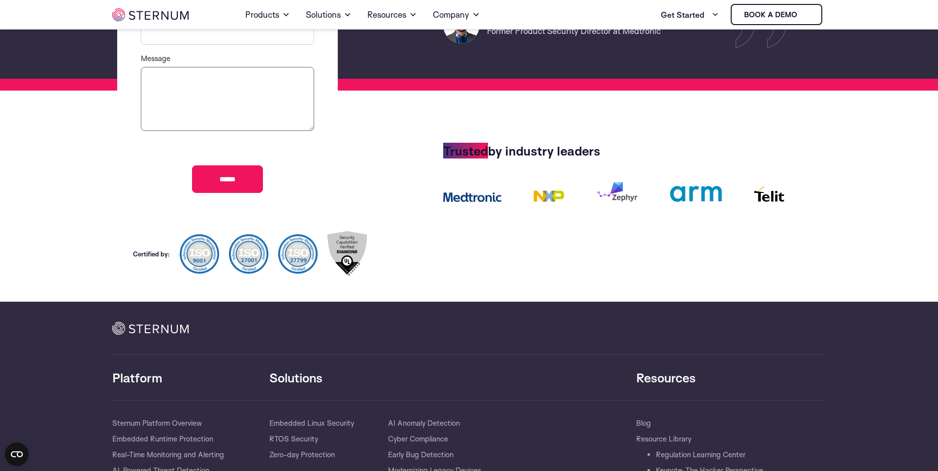 This screenshot has width=938, height=471. Describe the element at coordinates (651, 31) in the screenshot. I see `p: Former Product Security Director at Medtronic` at that location.